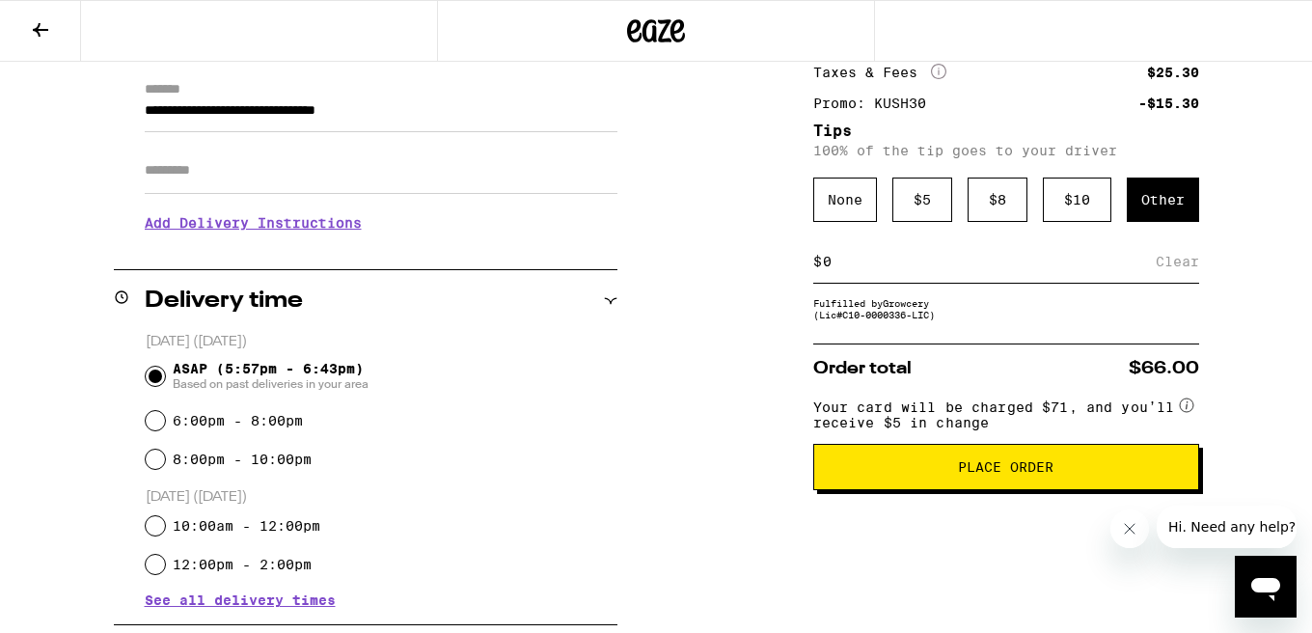  I want to click on div: Fulfilled by Growcery (Lic# C10-0000336-LIC ), so click(1006, 309).